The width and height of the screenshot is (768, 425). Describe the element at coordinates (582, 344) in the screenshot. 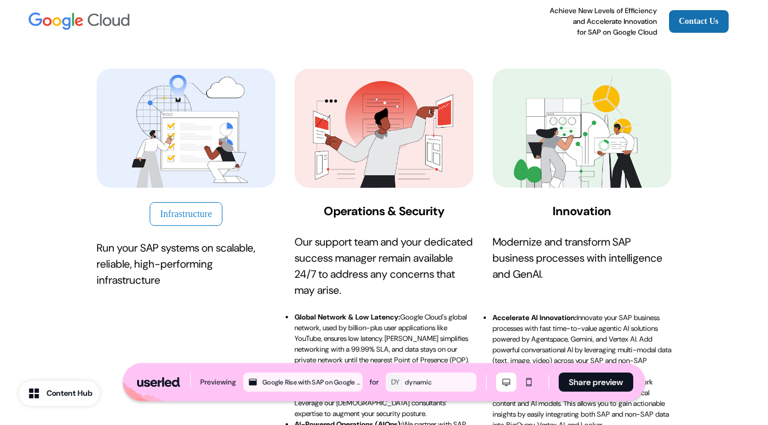

I see `p: Innovate your SAP business processes with fast time-to-value agentic AI solutions powered by Agen...` at that location.